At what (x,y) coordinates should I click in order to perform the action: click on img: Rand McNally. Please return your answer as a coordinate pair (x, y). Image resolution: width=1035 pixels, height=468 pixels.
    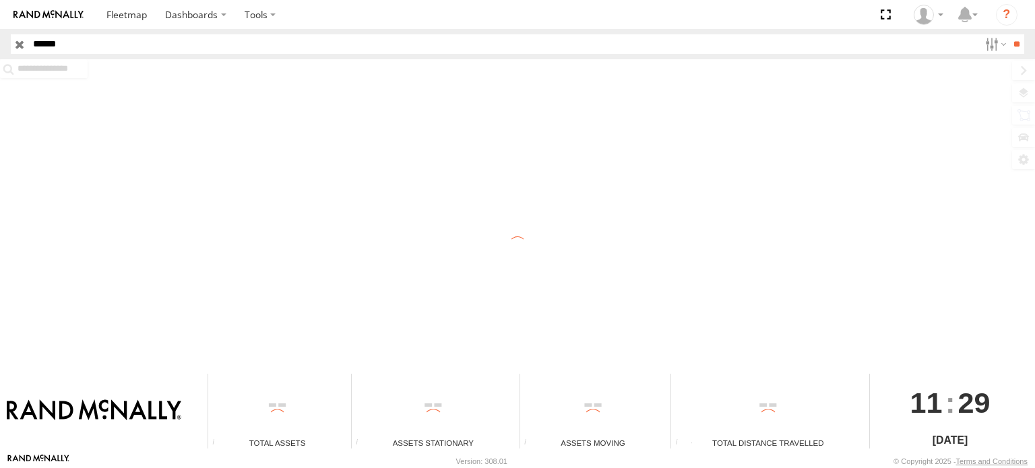
    Looking at the image, I should click on (94, 411).